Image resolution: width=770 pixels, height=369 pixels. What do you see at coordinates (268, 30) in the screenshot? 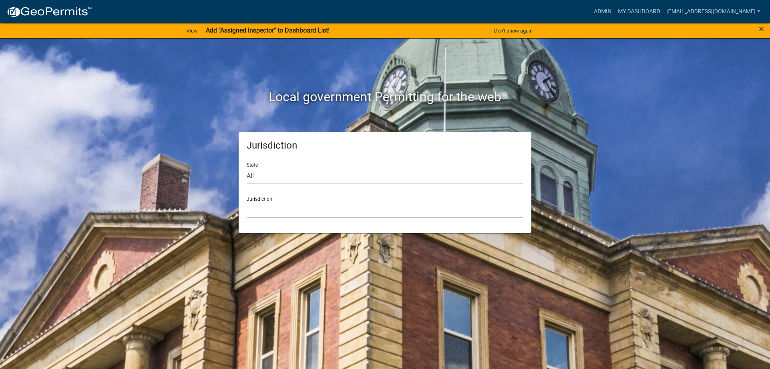
I see `strong: Add "Assigned Inspector" to Dashboard List!` at bounding box center [268, 30].